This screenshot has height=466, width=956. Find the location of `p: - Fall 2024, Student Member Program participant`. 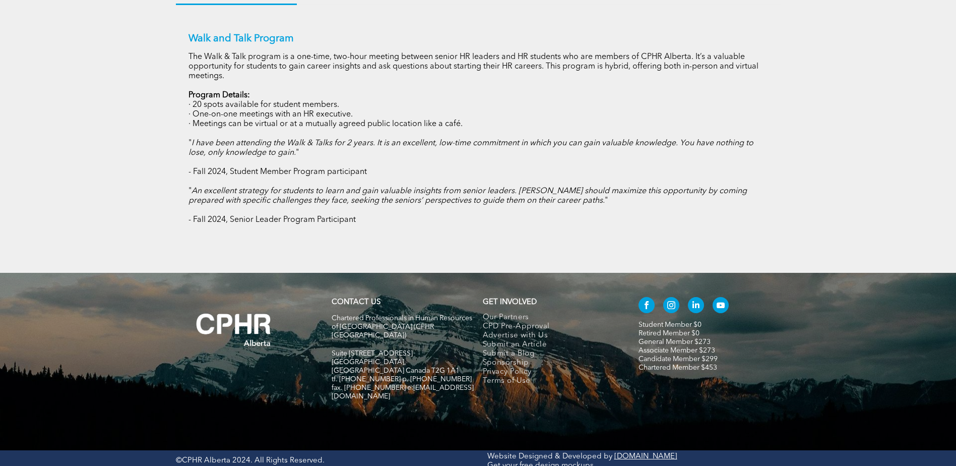

p: - Fall 2024, Student Member Program participant is located at coordinates (478, 172).